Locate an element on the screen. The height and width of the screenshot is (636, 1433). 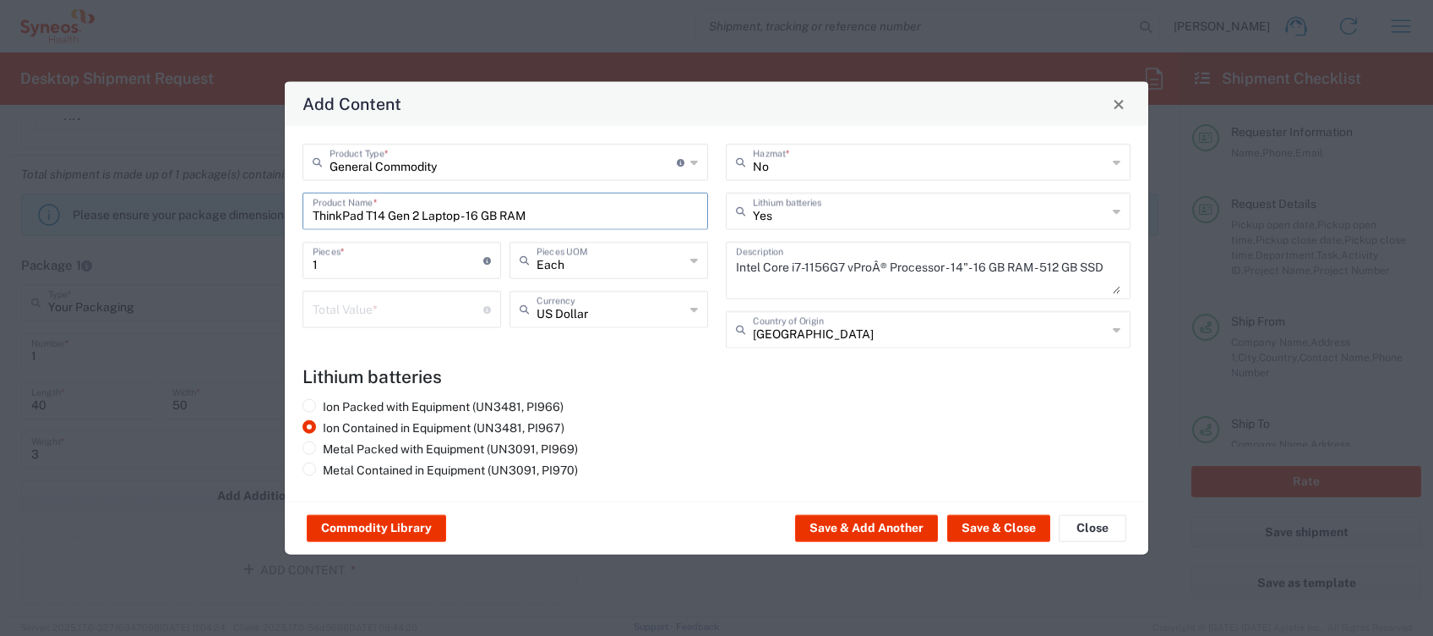
label: Metal Packed with Equipment (UN3091, PI969) is located at coordinates (440, 449).